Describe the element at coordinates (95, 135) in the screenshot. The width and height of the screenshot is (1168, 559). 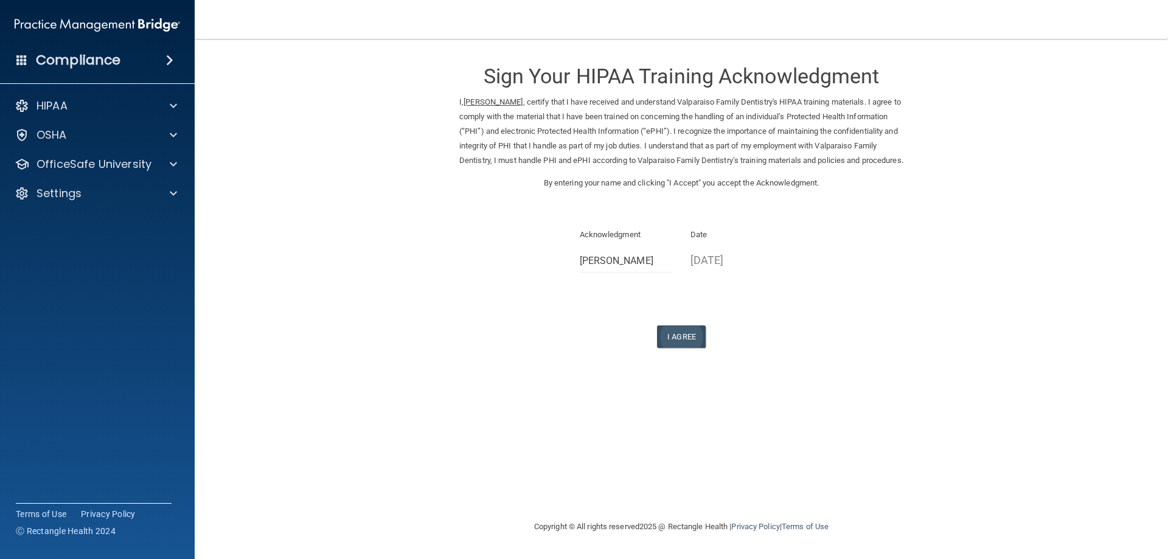
I see `a: OSHA` at that location.